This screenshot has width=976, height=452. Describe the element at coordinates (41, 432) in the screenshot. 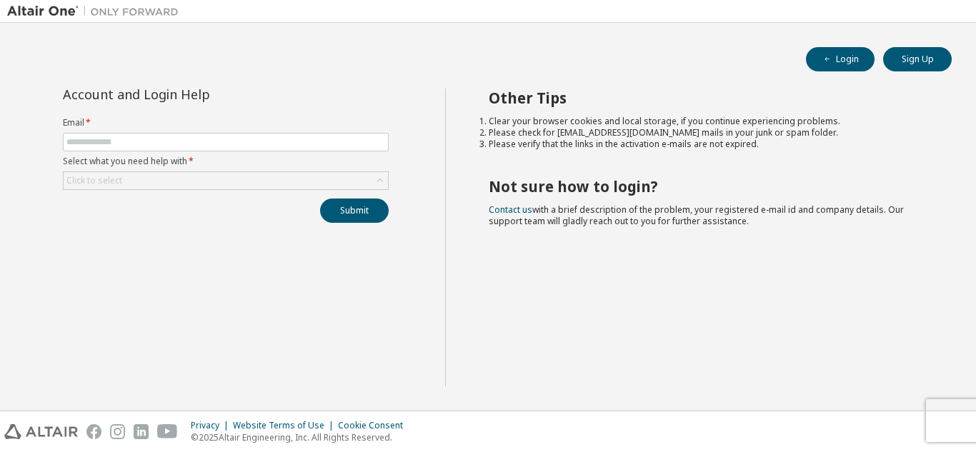

I see `img: altair_logo.svg` at that location.